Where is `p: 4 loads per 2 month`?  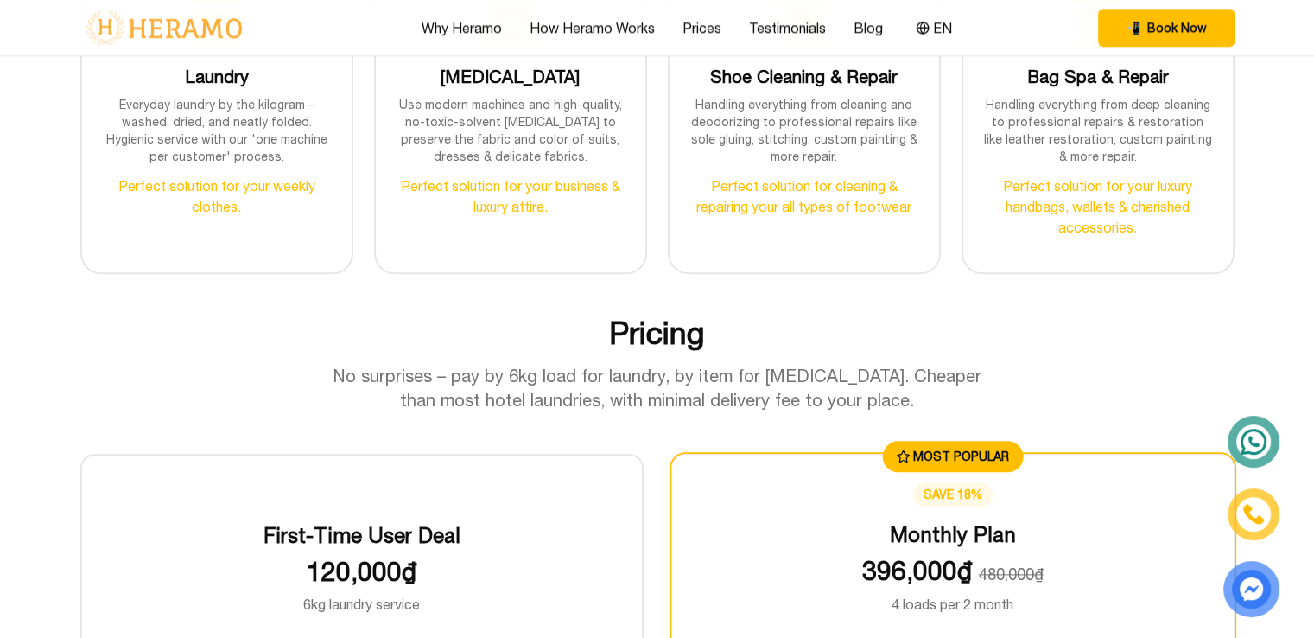 p: 4 loads per 2 month is located at coordinates (953, 604).